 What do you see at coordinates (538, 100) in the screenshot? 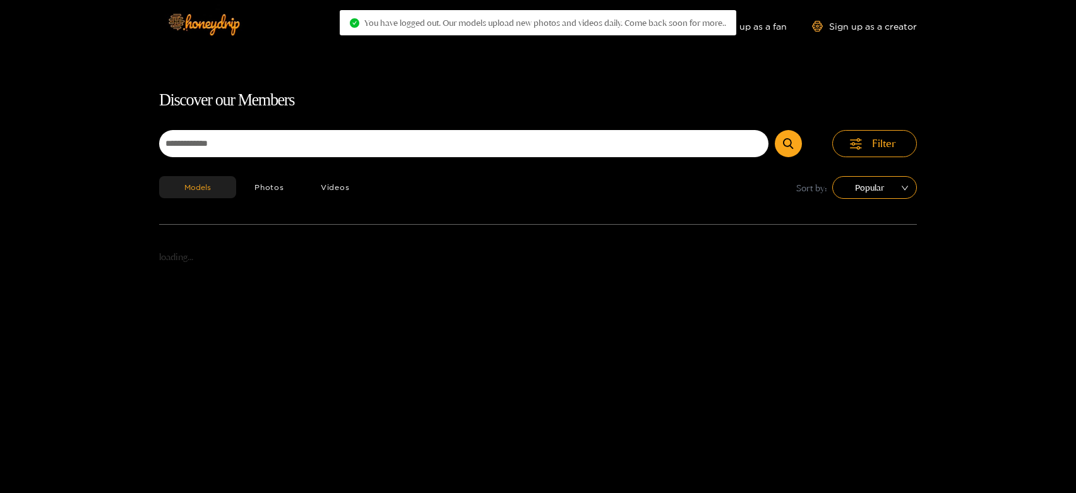
I see `h1: Discover our Members` at bounding box center [538, 100].